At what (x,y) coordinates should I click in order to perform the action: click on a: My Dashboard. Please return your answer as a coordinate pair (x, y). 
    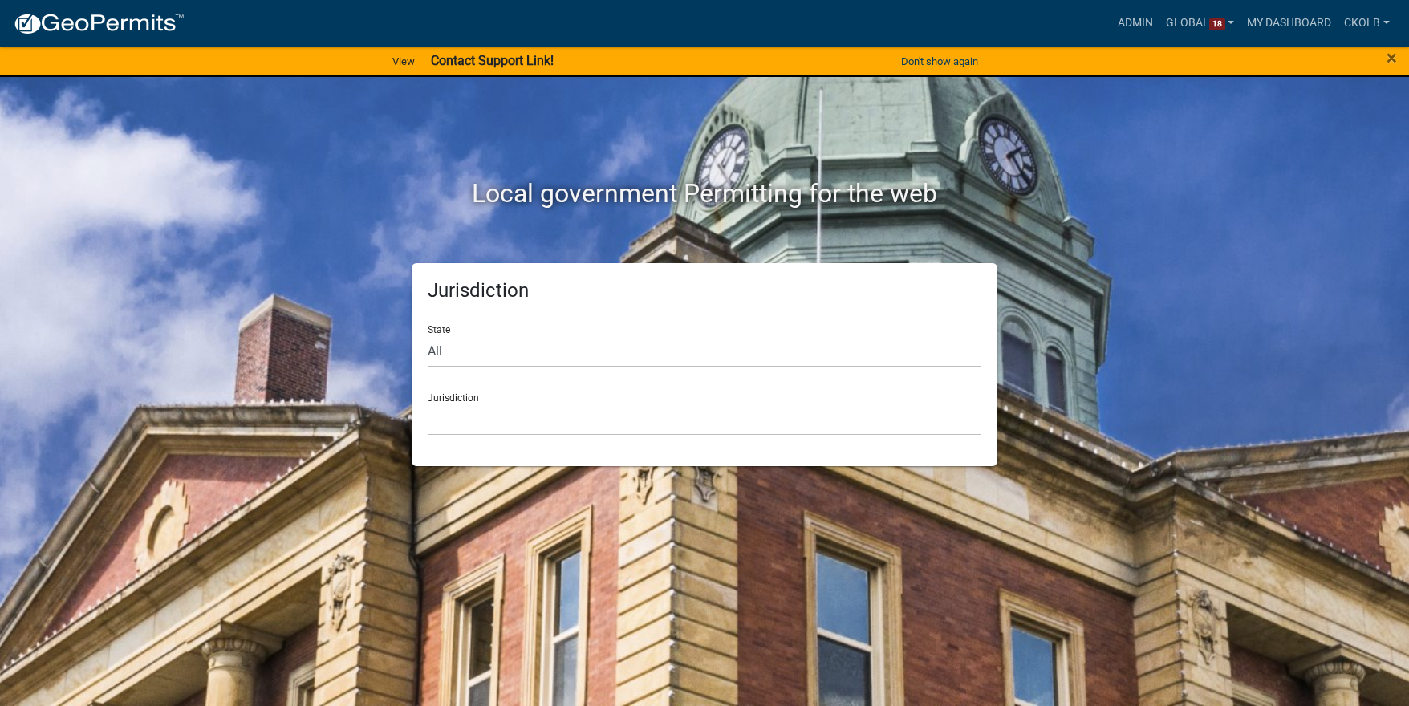
    Looking at the image, I should click on (1289, 23).